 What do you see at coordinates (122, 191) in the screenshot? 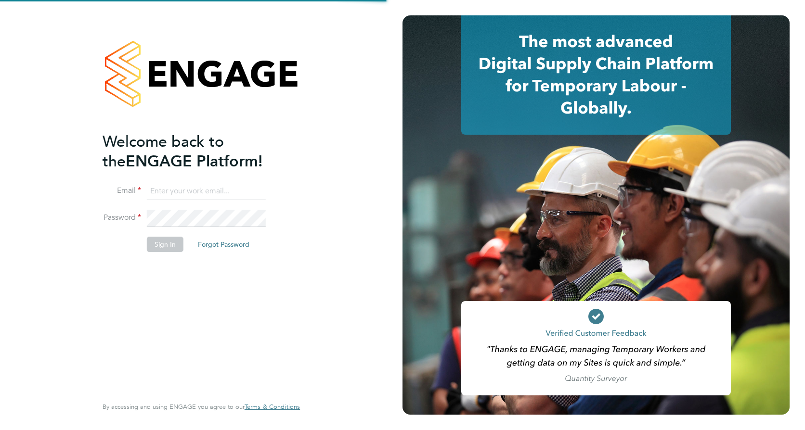
I see `label: Email` at bounding box center [122, 191].